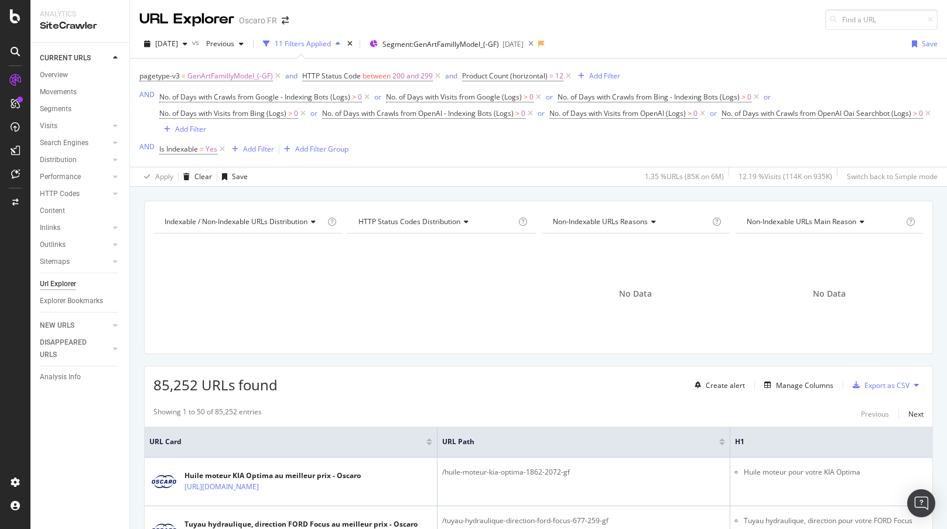  Describe the element at coordinates (58, 160) in the screenshot. I see `div: Distribution` at that location.